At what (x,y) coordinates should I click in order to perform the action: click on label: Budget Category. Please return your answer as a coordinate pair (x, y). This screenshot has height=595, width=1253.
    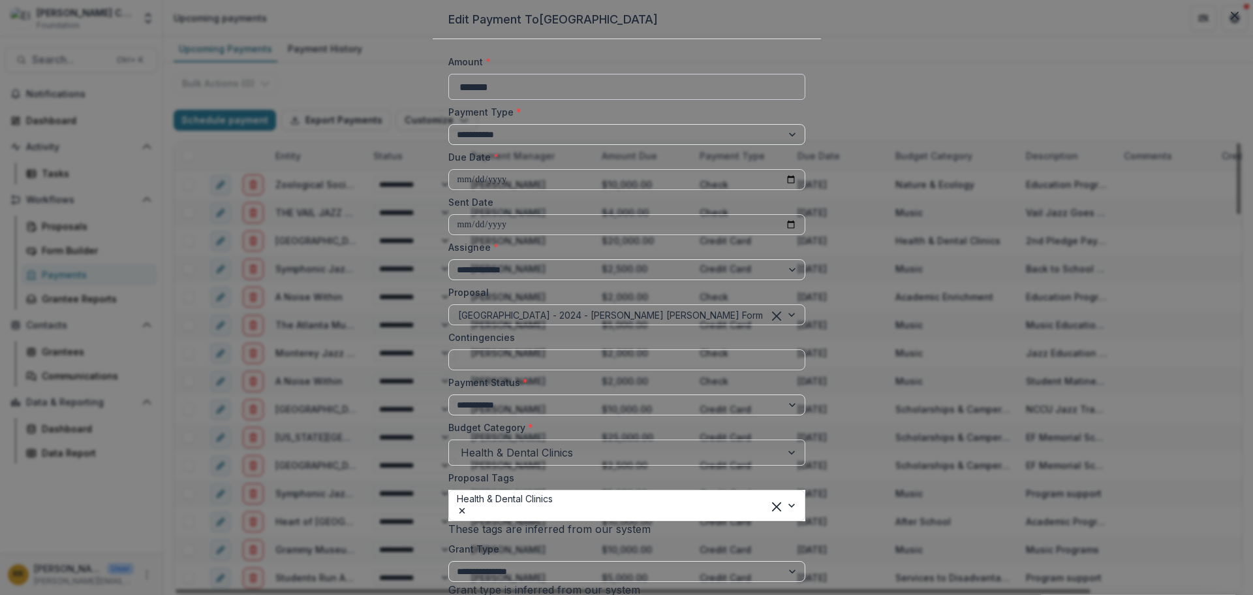
    Looking at the image, I should click on (623, 427).